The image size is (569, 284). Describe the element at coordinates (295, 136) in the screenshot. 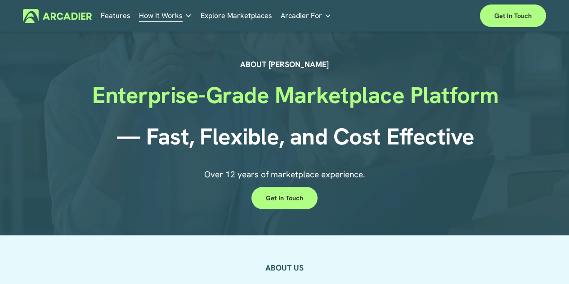

I see `strong: — Fast, Flexible, and Cost Effective` at that location.